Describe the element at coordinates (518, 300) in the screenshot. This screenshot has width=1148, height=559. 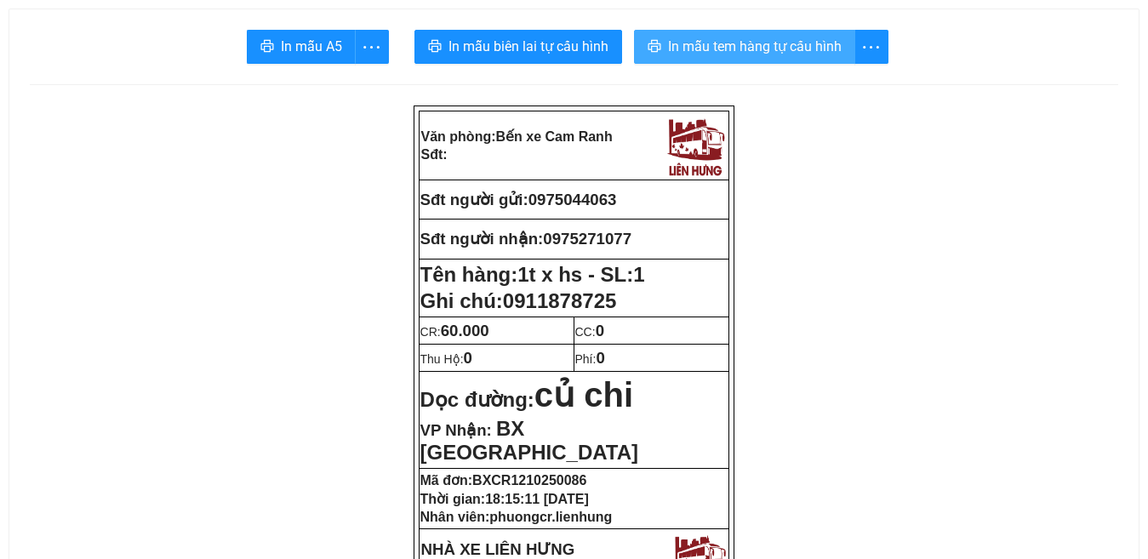
I see `span: Ghi chú:` at that location.